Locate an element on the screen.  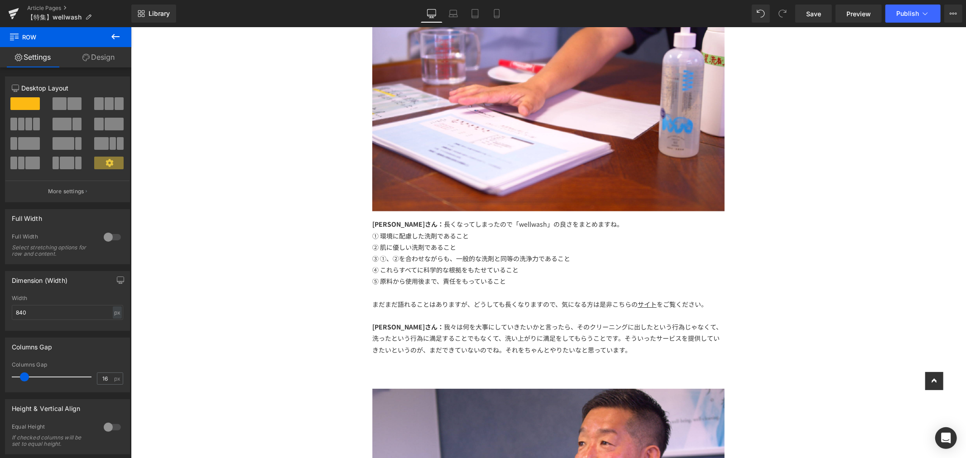
a: Laptop is located at coordinates (453, 14).